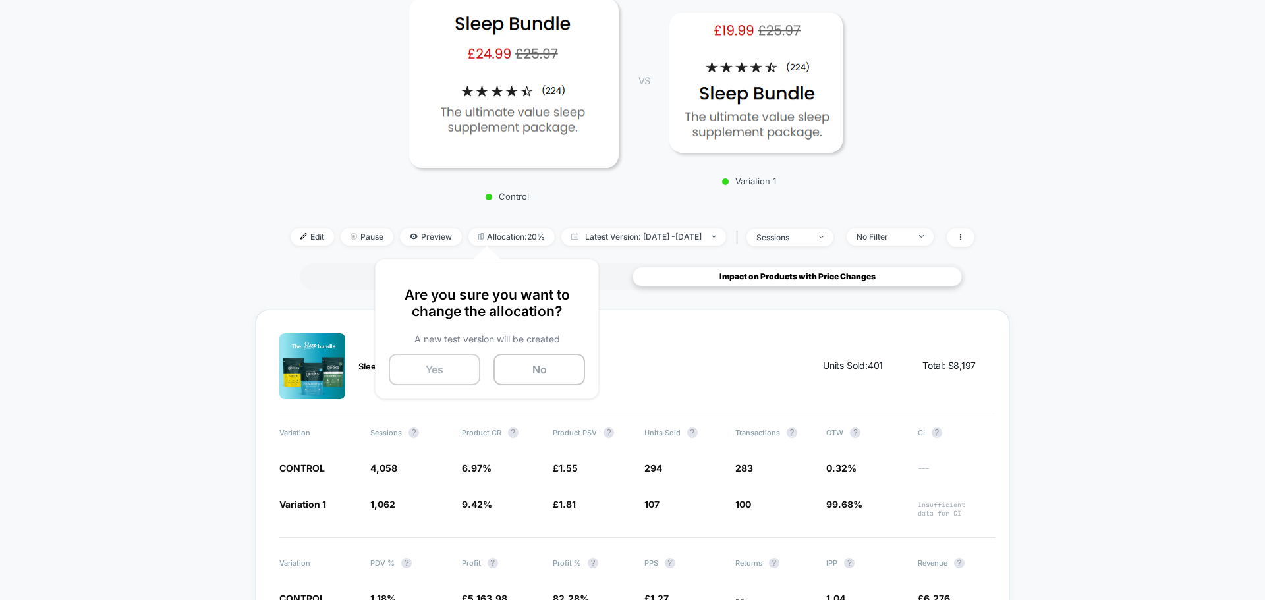  I want to click on span: Revenue, so click(957, 563).